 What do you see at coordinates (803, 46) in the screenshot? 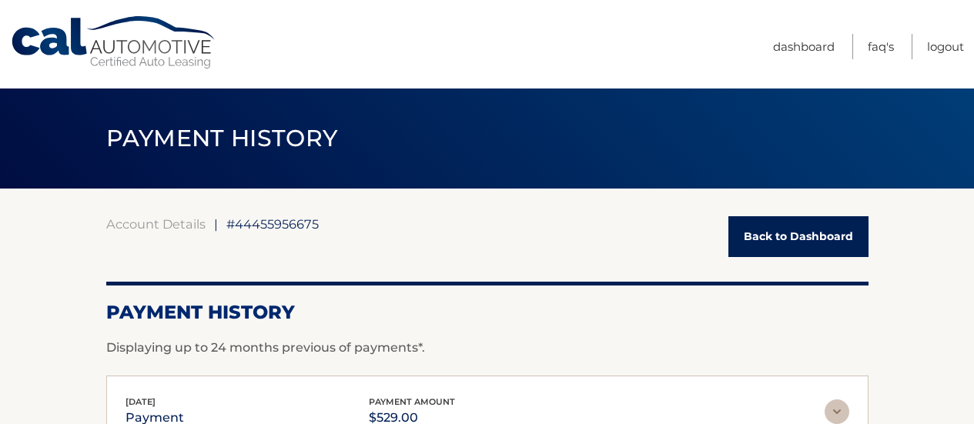
I see `a: Dashboard` at bounding box center [803, 46].